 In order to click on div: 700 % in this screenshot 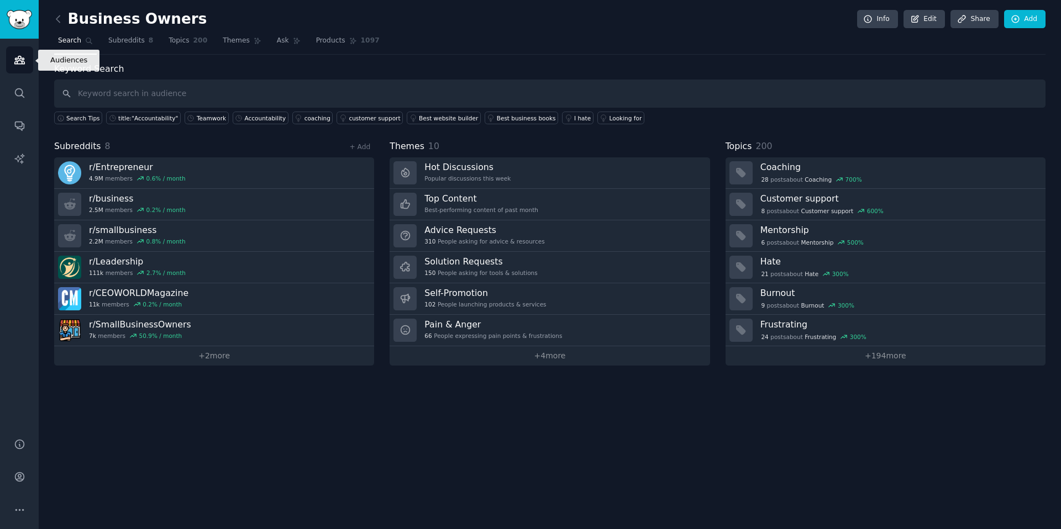, I will do `click(854, 180)`.